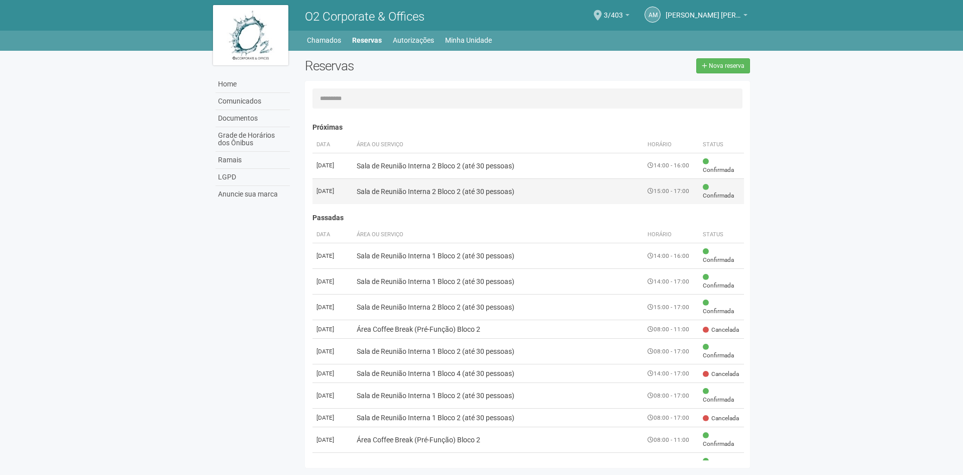 This screenshot has height=475, width=963. I want to click on span: O2 Corporate & Offices, so click(365, 17).